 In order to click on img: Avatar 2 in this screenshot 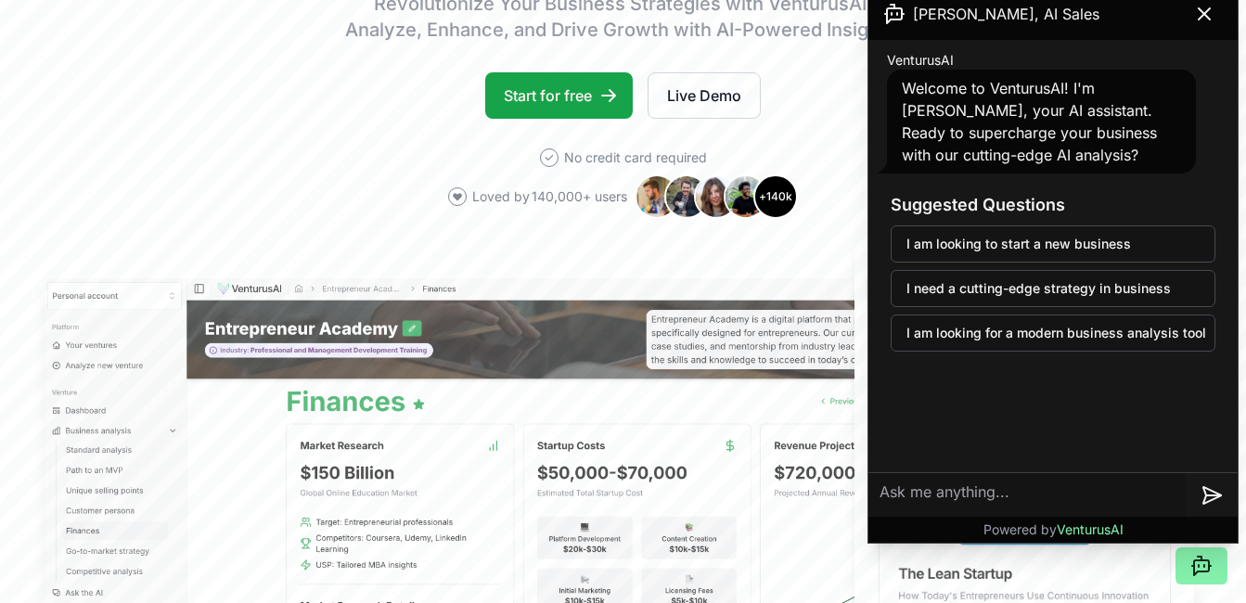, I will do `click(687, 197)`.